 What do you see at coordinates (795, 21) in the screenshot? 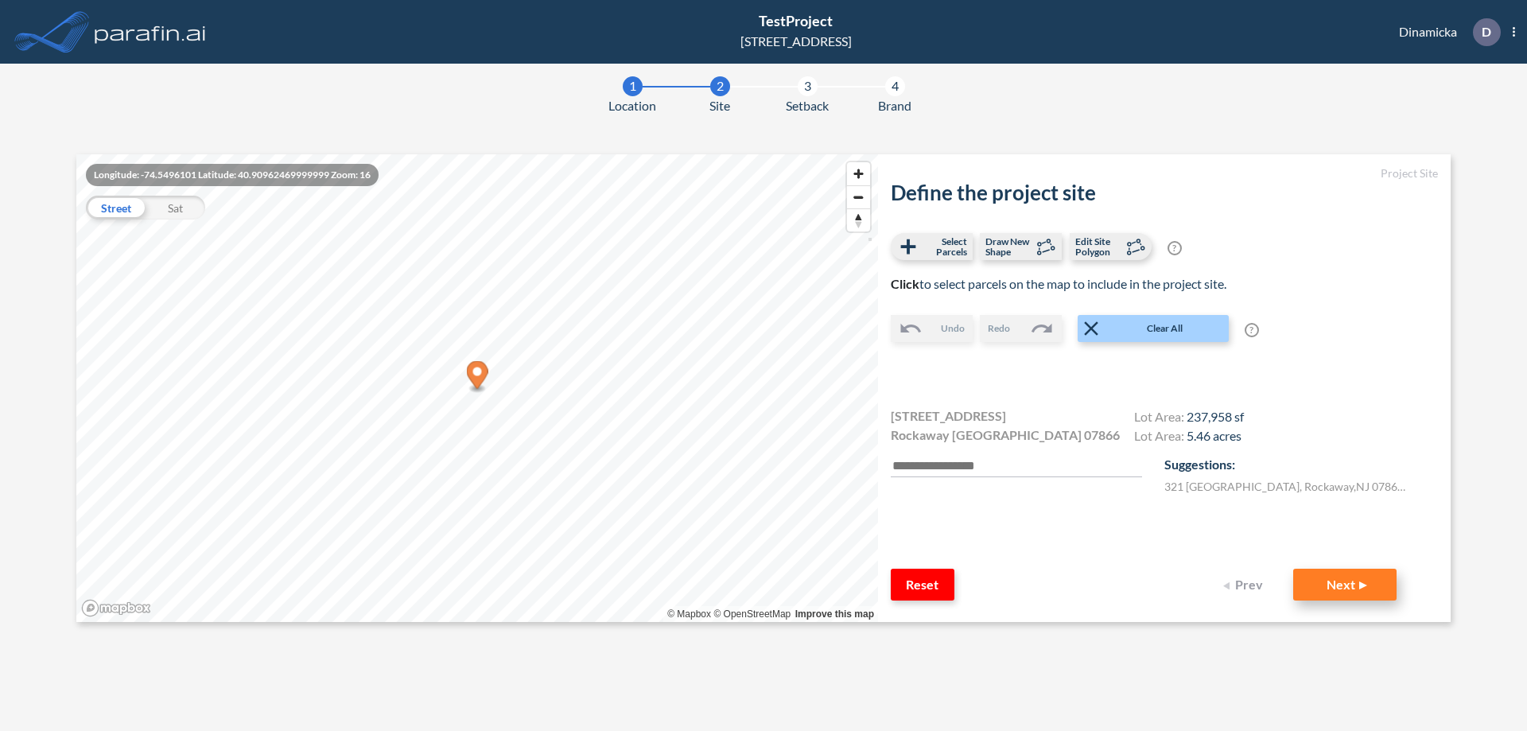
I see `span: TestProject` at bounding box center [795, 21].